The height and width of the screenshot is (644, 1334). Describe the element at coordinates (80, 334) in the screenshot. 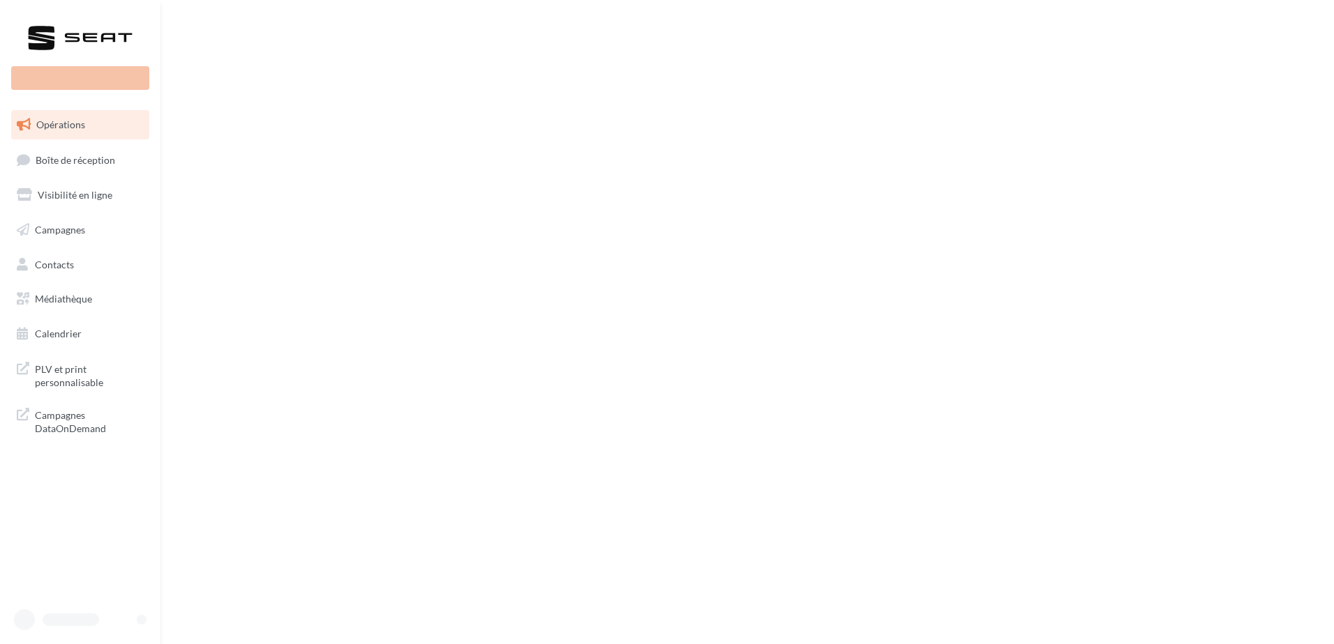

I see `a: Calendrier` at that location.